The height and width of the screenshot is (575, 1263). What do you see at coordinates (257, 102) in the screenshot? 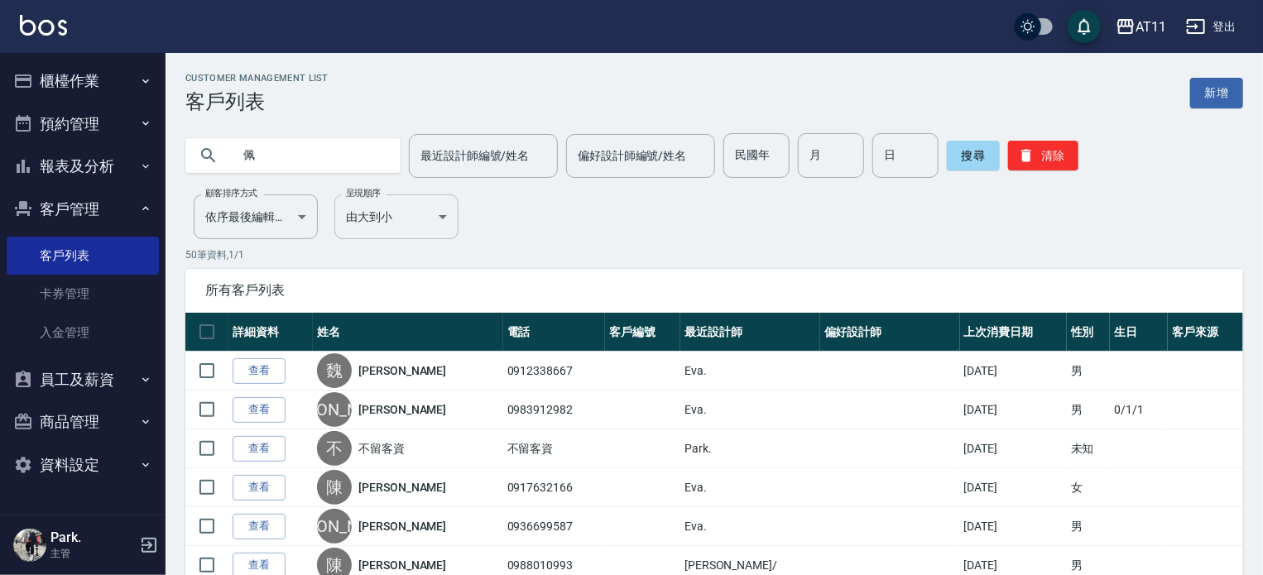
I see `h3: 客戶列表` at bounding box center [257, 102].